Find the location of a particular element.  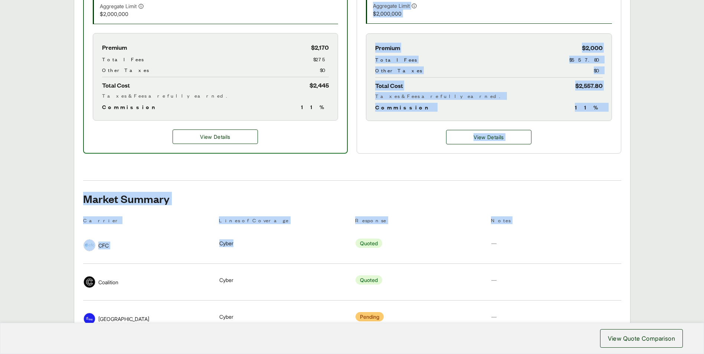

img: Coalition logo is located at coordinates (89, 282).